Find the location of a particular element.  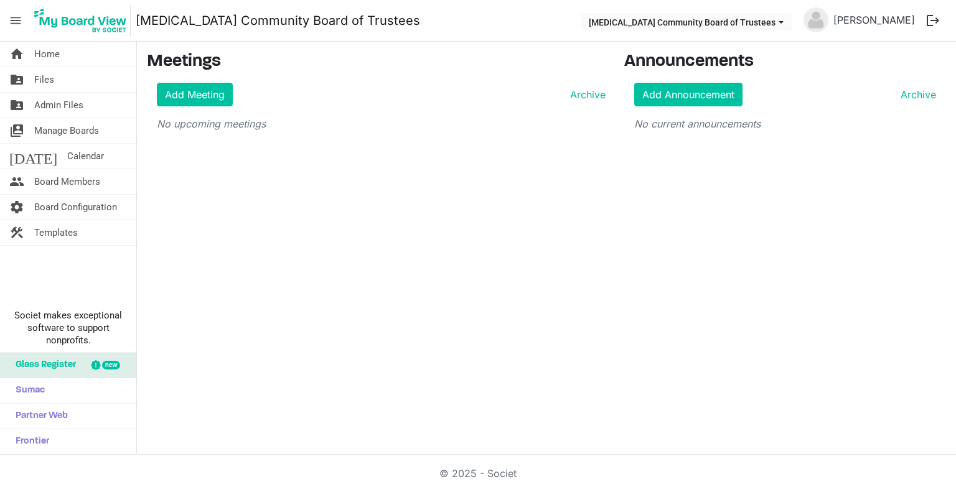

p: No current announcements is located at coordinates (785, 124).